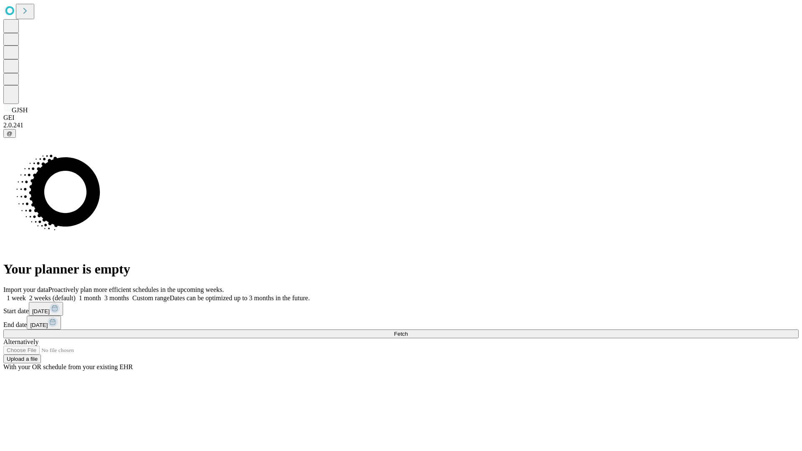 Image resolution: width=802 pixels, height=451 pixels. What do you see at coordinates (52, 298) in the screenshot?
I see `span: 2 weeks (default)` at bounding box center [52, 298].